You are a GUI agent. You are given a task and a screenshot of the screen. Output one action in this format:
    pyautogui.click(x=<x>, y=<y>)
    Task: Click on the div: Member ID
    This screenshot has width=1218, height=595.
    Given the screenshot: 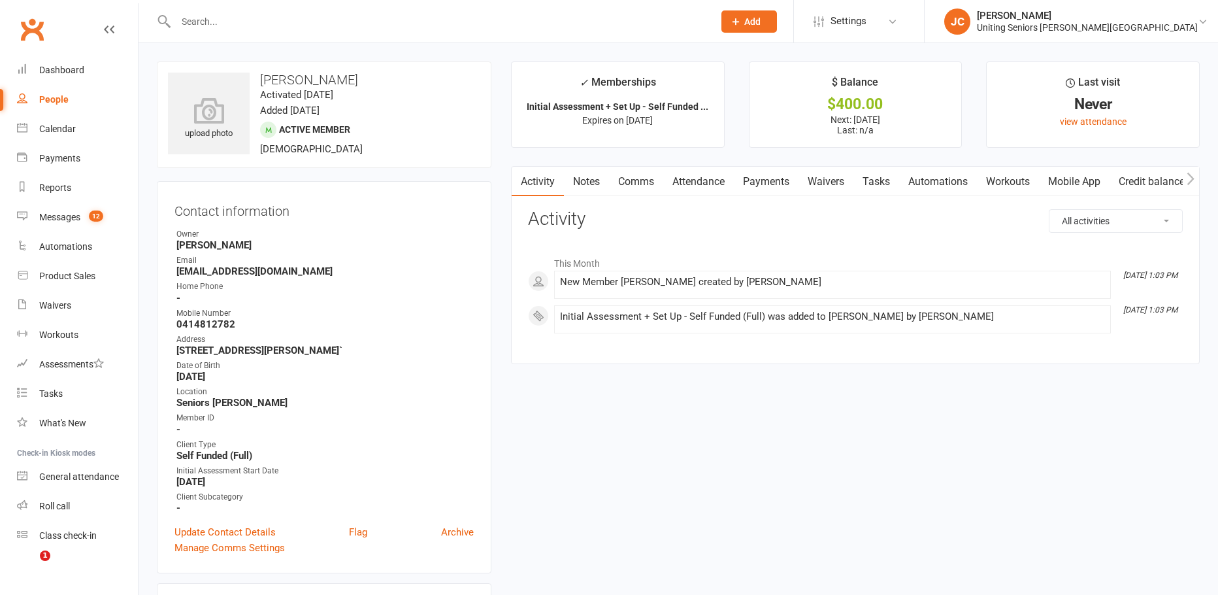 What is the action you would take?
    pyautogui.click(x=325, y=418)
    